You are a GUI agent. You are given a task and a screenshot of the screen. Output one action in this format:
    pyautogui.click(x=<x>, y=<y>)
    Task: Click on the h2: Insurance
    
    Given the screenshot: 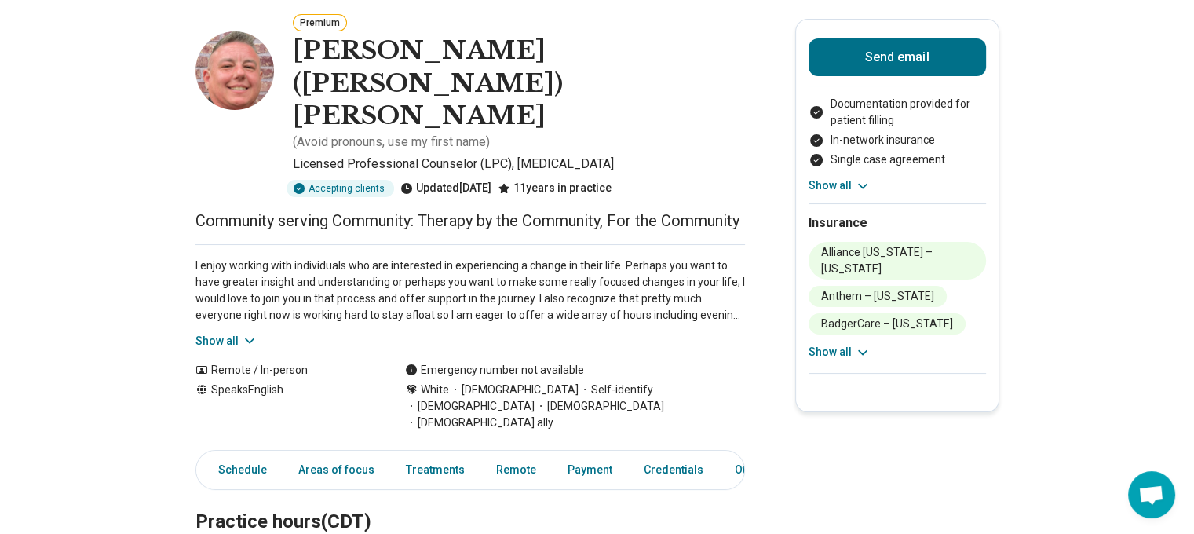 What is the action you would take?
    pyautogui.click(x=898, y=223)
    